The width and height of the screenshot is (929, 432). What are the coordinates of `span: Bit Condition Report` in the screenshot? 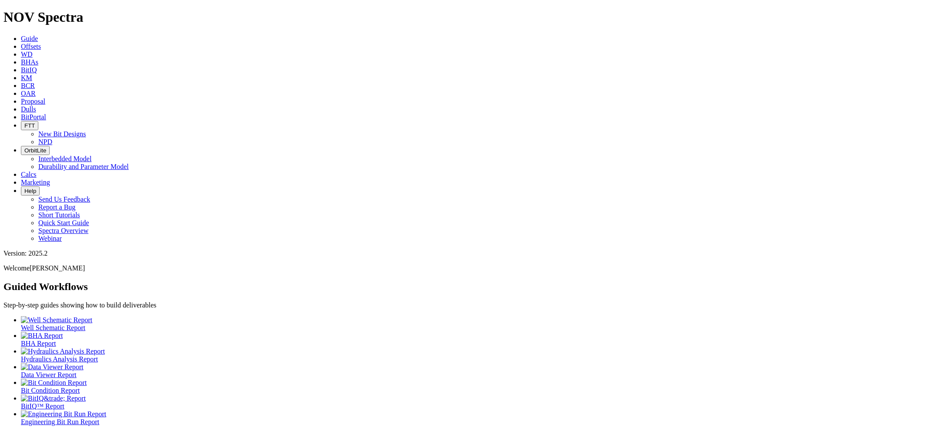 It's located at (50, 390).